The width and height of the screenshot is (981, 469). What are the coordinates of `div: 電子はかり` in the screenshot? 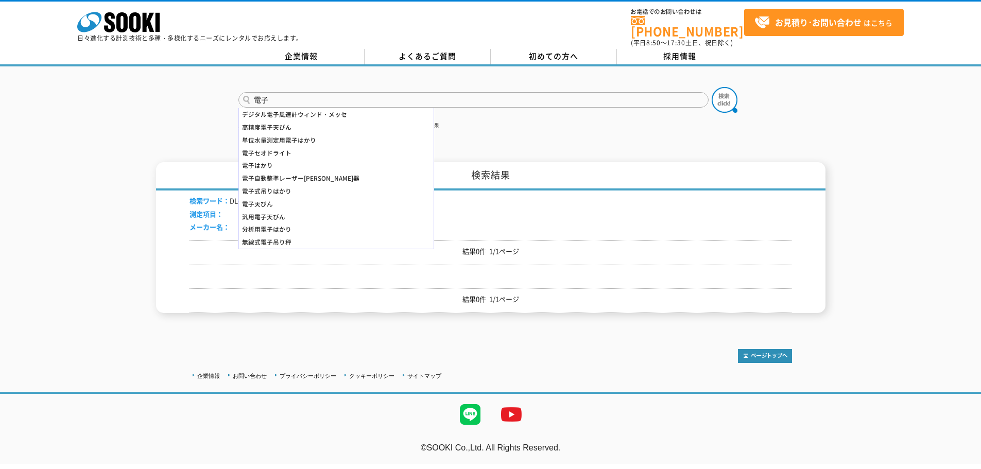 It's located at (336, 165).